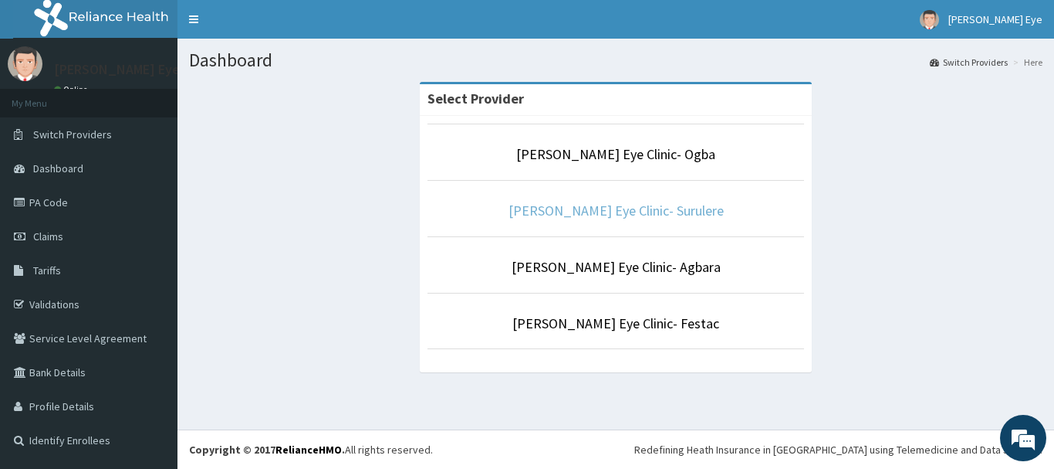 This screenshot has height=469, width=1054. I want to click on strong: Copyright © 2017 ., so click(267, 449).